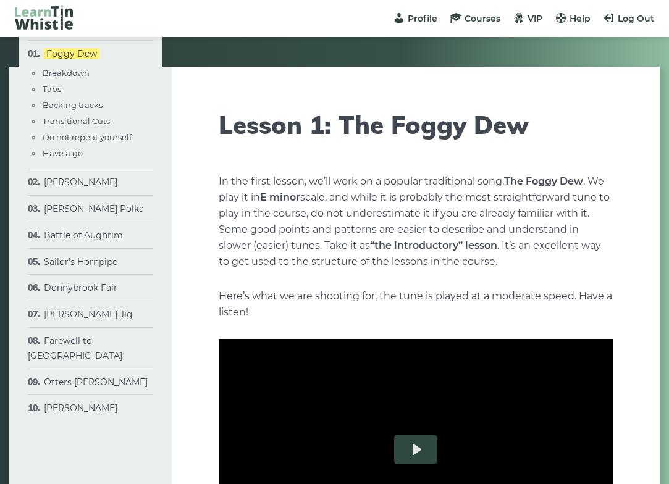 This screenshot has width=669, height=484. What do you see at coordinates (415, 222) in the screenshot?
I see `p: In the first lesson, we’ll work on a popular traditional song, . We play it in scale, and while i...` at bounding box center [415, 222].